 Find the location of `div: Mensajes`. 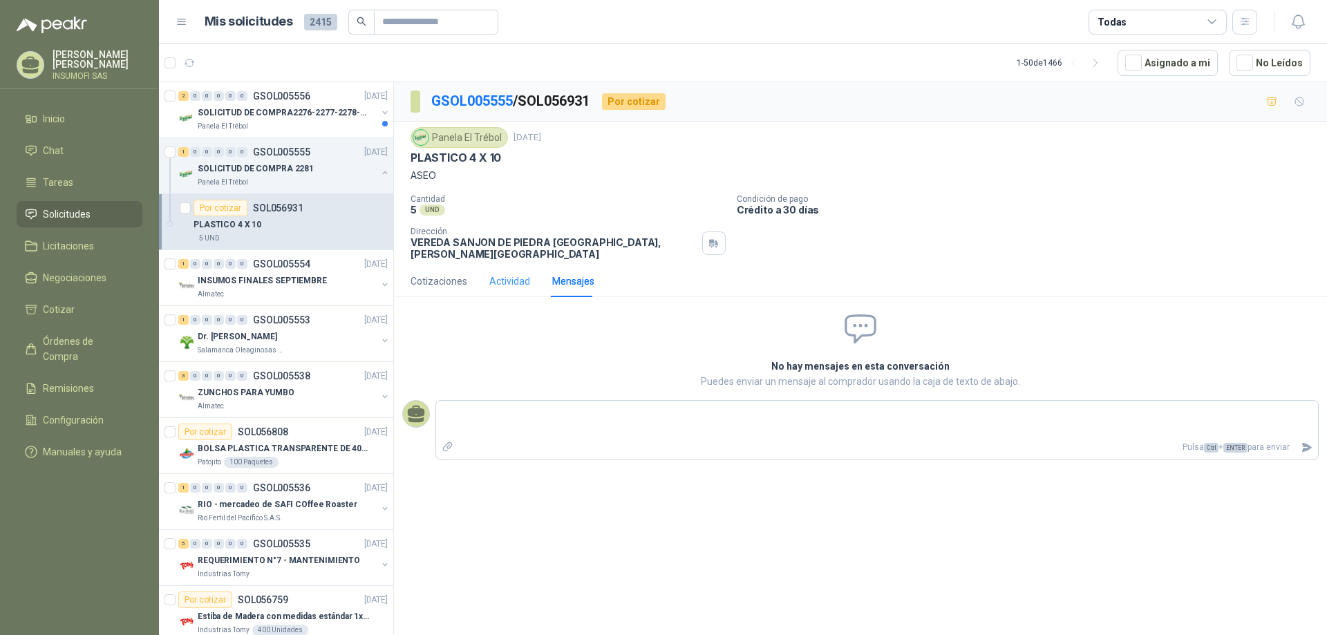

div: Mensajes is located at coordinates (573, 281).